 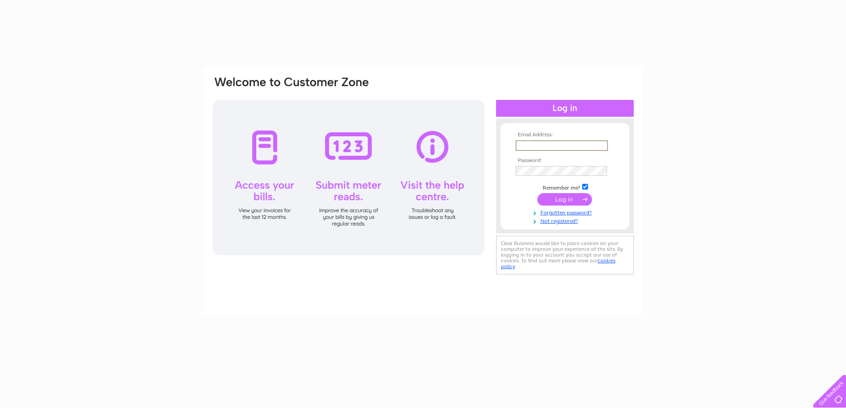 I want to click on input: Submit, so click(x=564, y=199).